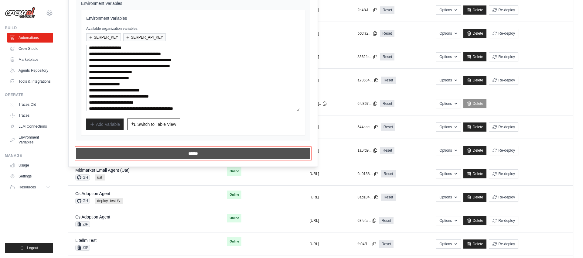  I want to click on button: SERPER_API_KEY, so click(144, 37).